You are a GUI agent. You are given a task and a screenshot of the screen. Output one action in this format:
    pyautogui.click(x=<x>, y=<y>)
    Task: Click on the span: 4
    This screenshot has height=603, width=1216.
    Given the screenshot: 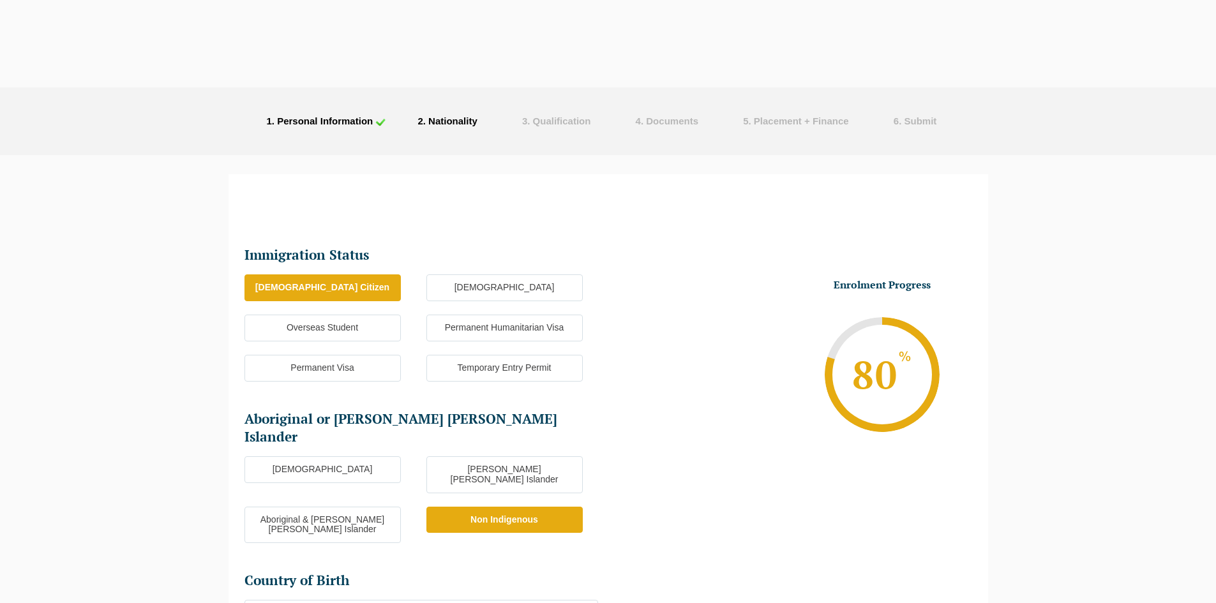 What is the action you would take?
    pyautogui.click(x=638, y=121)
    